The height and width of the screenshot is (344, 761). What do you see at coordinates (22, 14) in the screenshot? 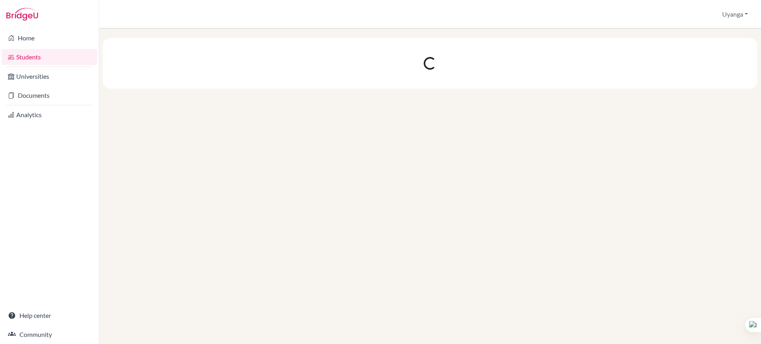
I see `img: Bridge-U` at bounding box center [22, 14].